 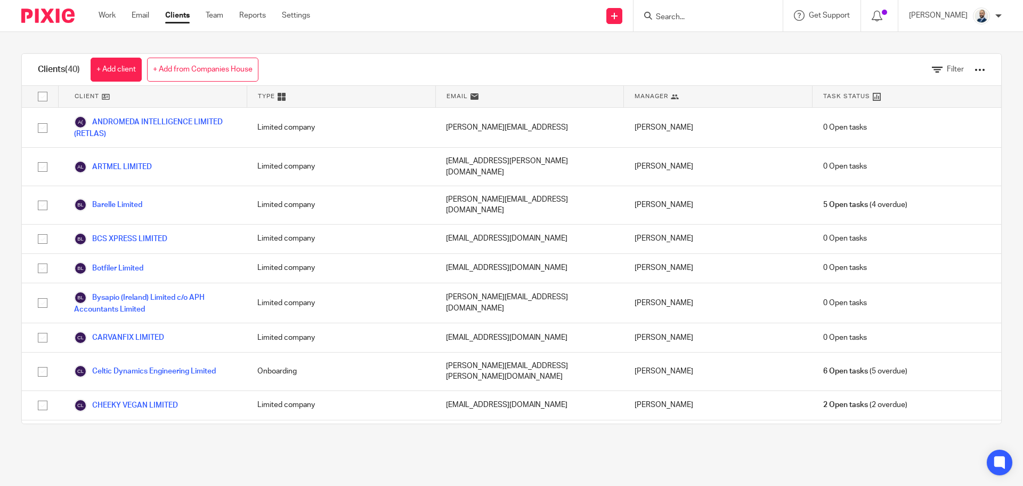 I want to click on span: Email, so click(x=457, y=96).